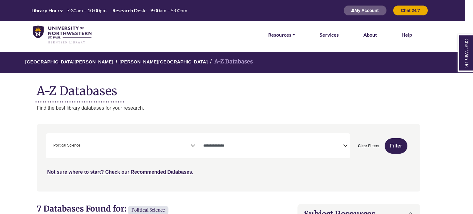 The width and height of the screenshot is (473, 214). I want to click on p: Find the best library databases for your research., so click(229, 108).